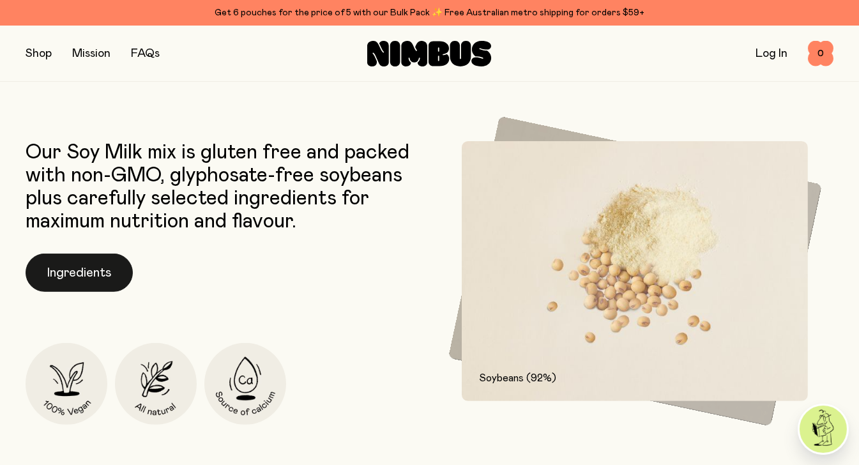 The width and height of the screenshot is (859, 465). What do you see at coordinates (820, 54) in the screenshot?
I see `span: 0` at bounding box center [820, 54].